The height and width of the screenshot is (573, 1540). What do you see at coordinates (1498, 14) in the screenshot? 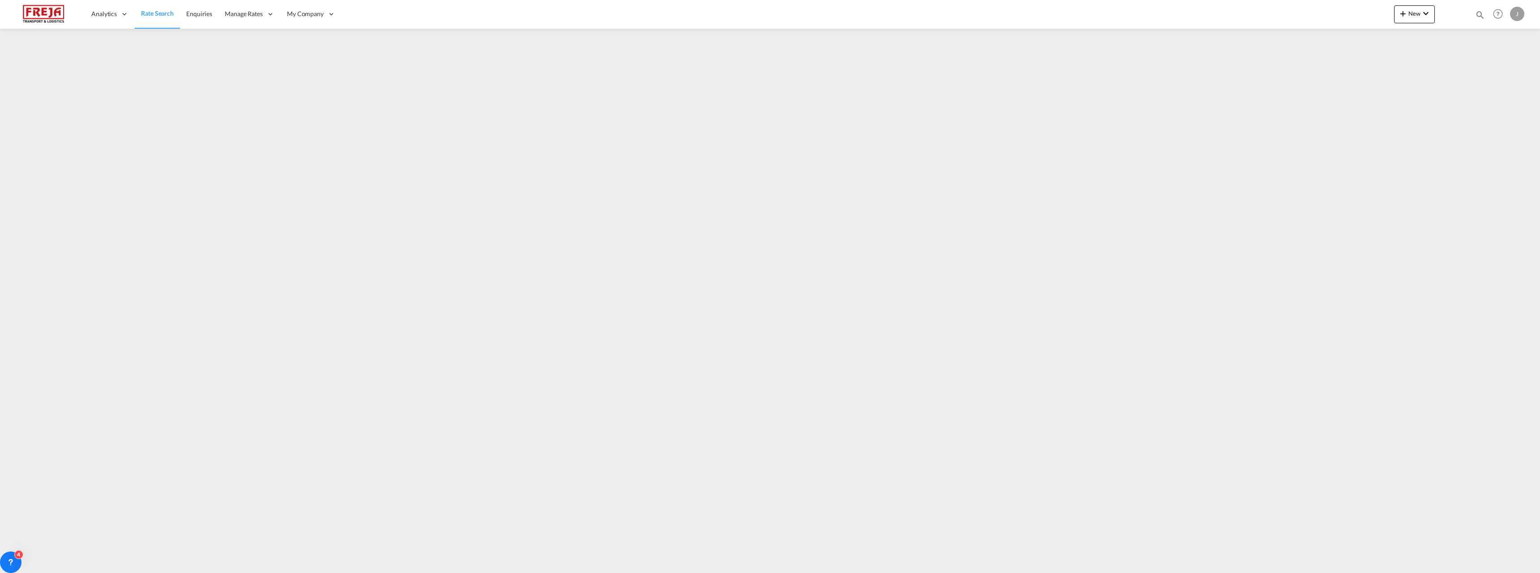
I see `span: Help` at bounding box center [1498, 14].